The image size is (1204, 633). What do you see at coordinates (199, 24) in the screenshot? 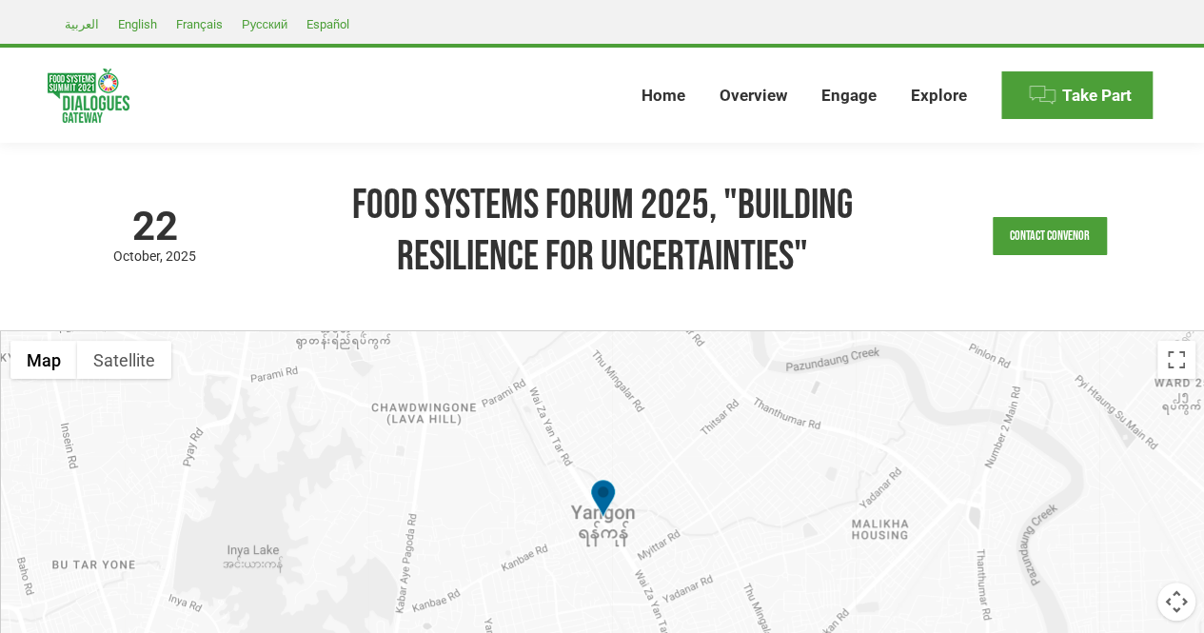
I see `a: Français` at bounding box center [199, 24].